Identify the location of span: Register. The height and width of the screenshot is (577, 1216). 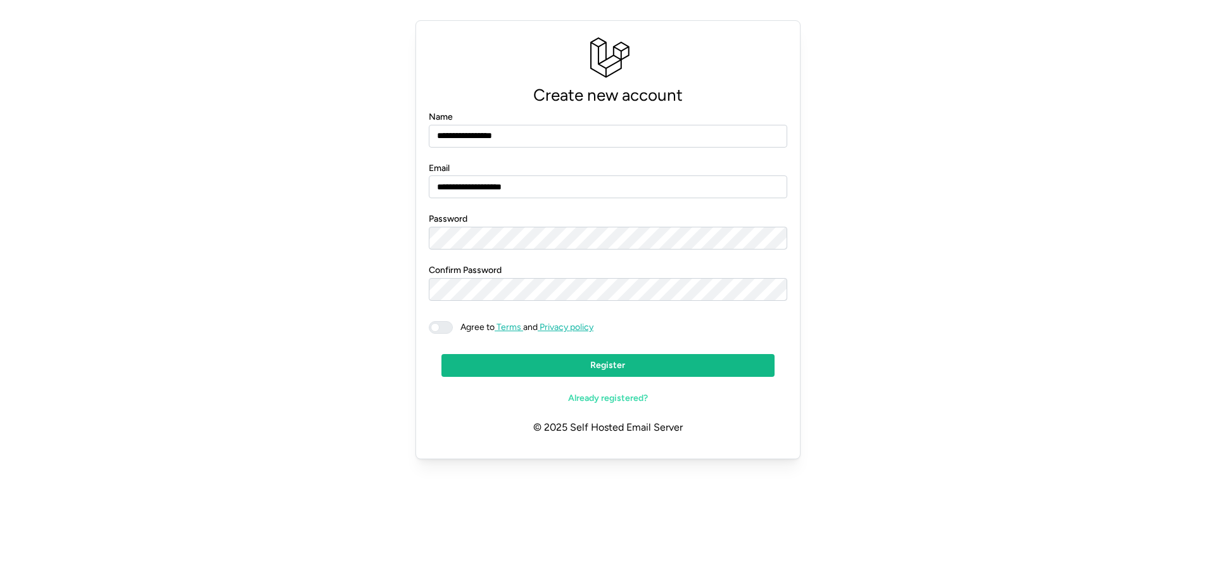
(608, 366).